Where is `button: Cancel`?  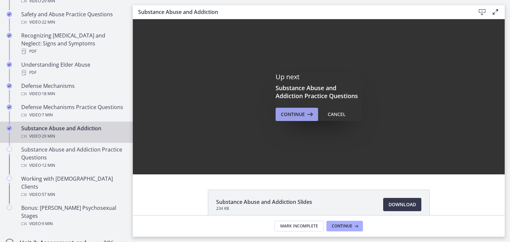
button: Cancel is located at coordinates (337, 115).